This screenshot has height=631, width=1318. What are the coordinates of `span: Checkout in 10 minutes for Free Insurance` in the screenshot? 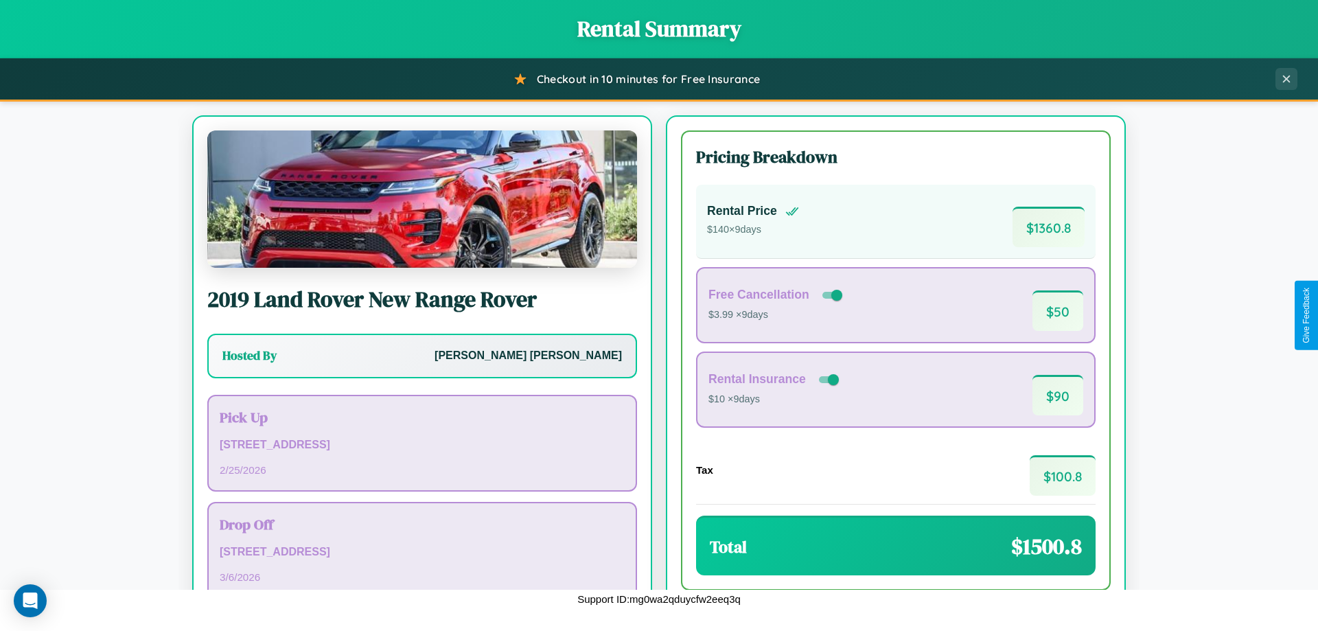 It's located at (648, 79).